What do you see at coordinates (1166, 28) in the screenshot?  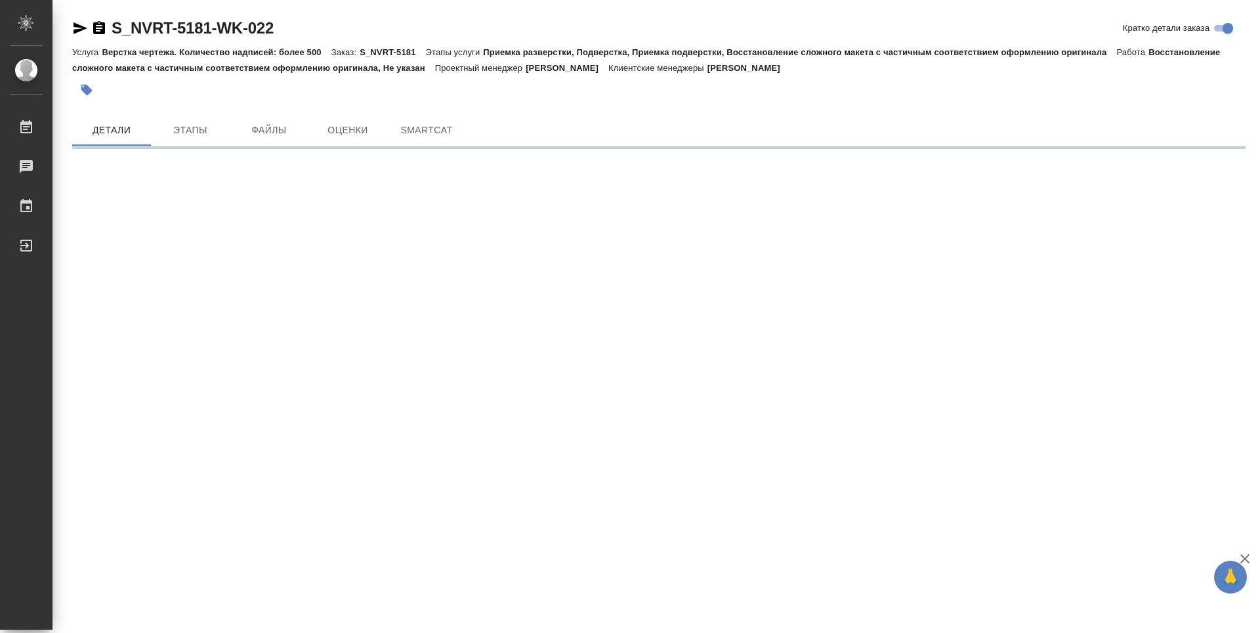 I see `span: Кратко детали заказа` at bounding box center [1166, 28].